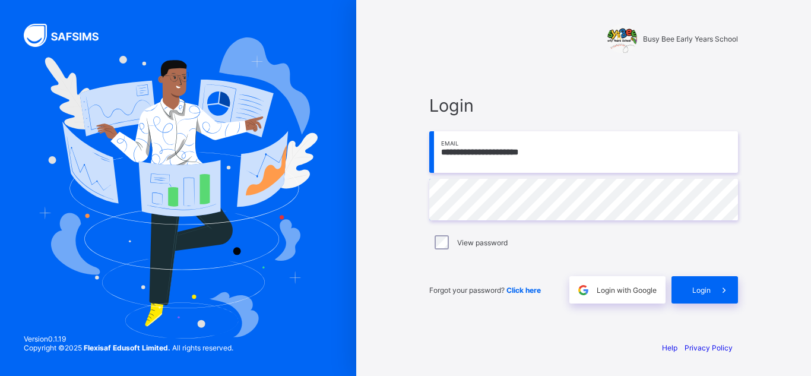  Describe the element at coordinates (524, 290) in the screenshot. I see `a: Click here` at that location.